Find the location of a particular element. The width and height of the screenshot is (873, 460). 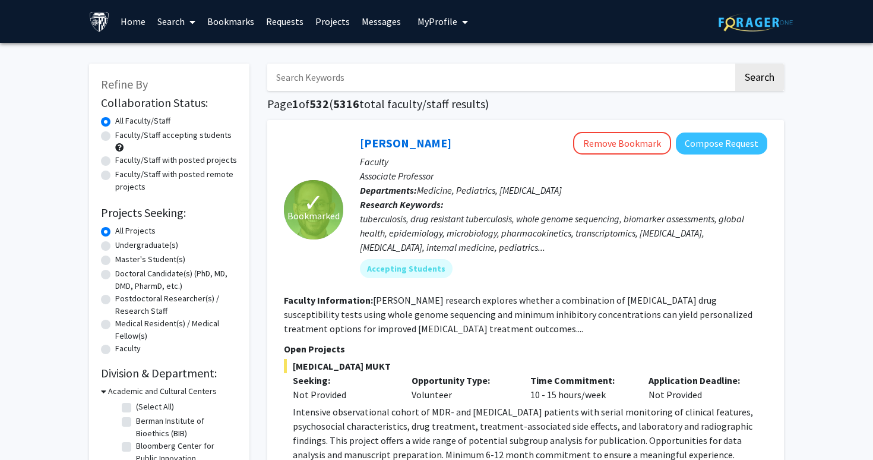

input: Search Keywords is located at coordinates (500, 77).